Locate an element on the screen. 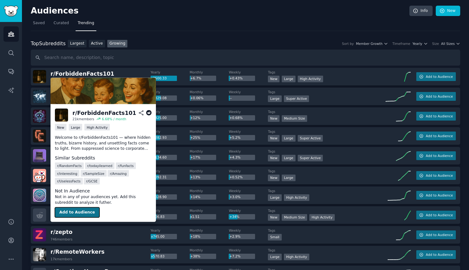 Image resolution: width=469 pixels, height=270 pixels. span: +5.2% is located at coordinates (235, 137).